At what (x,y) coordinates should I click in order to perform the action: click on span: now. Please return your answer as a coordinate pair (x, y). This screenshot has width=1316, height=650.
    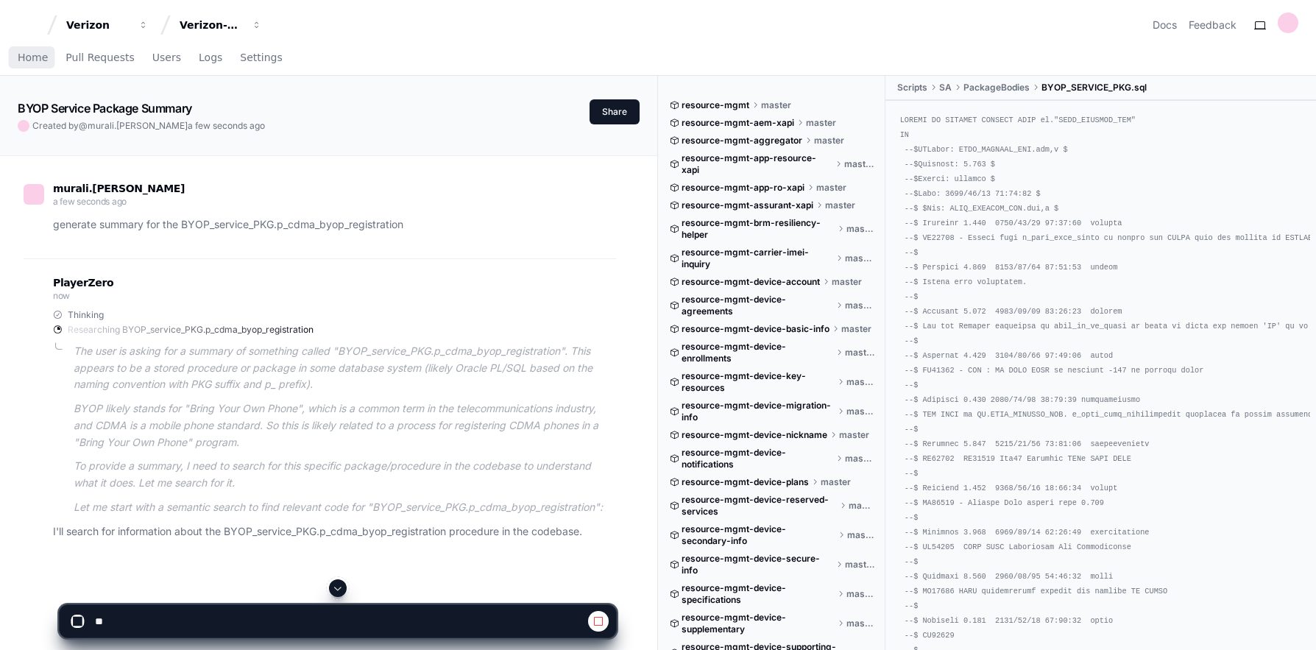
    Looking at the image, I should click on (61, 295).